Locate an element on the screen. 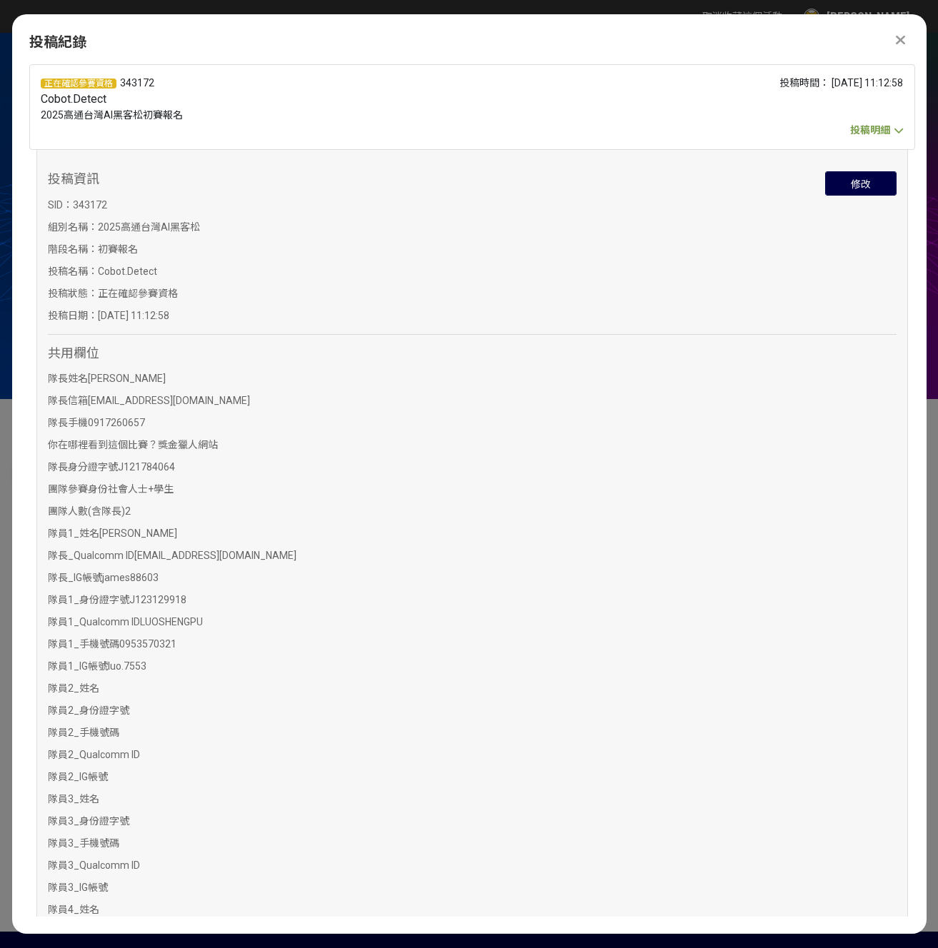 The height and width of the screenshot is (948, 938). span: 隊員3_姓名 is located at coordinates (74, 799).